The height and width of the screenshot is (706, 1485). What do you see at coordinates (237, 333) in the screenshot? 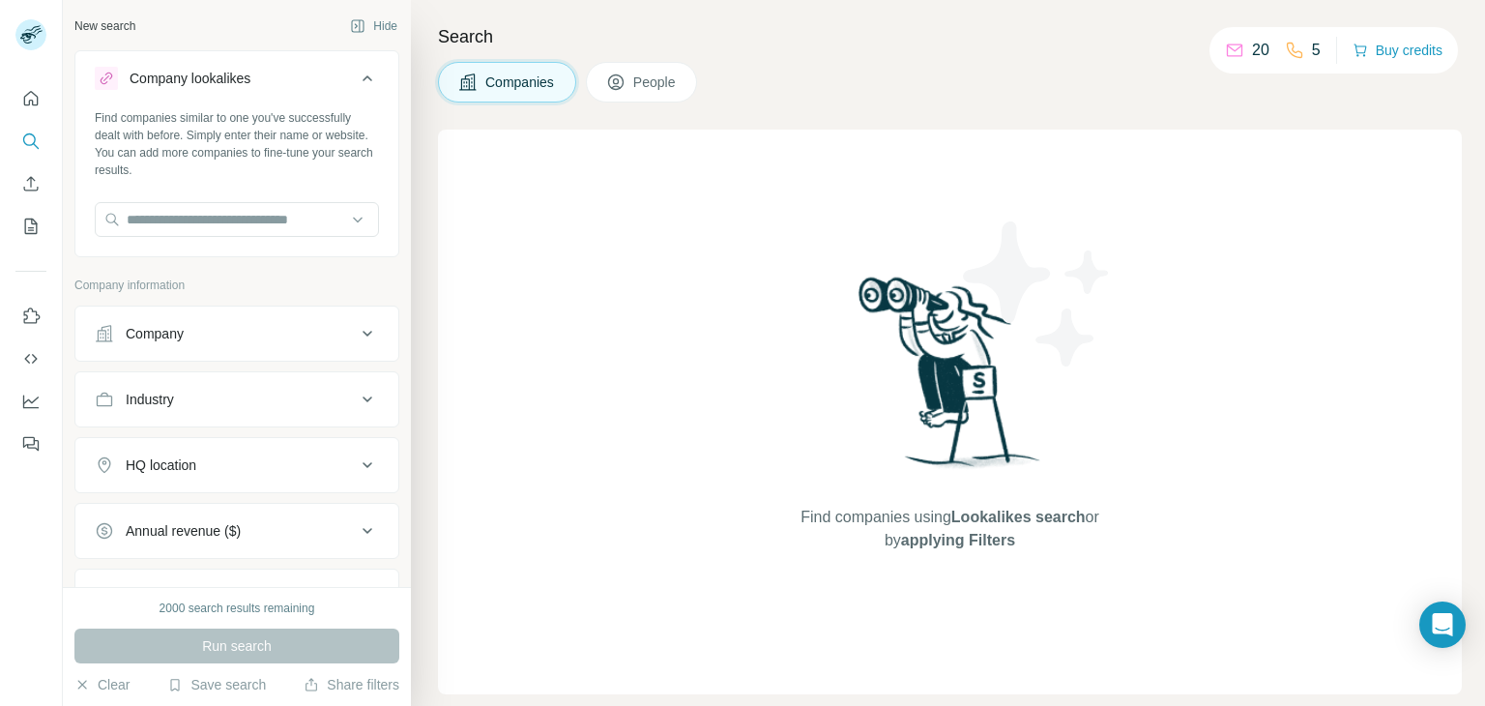
I see `button: Company` at bounding box center [237, 333].